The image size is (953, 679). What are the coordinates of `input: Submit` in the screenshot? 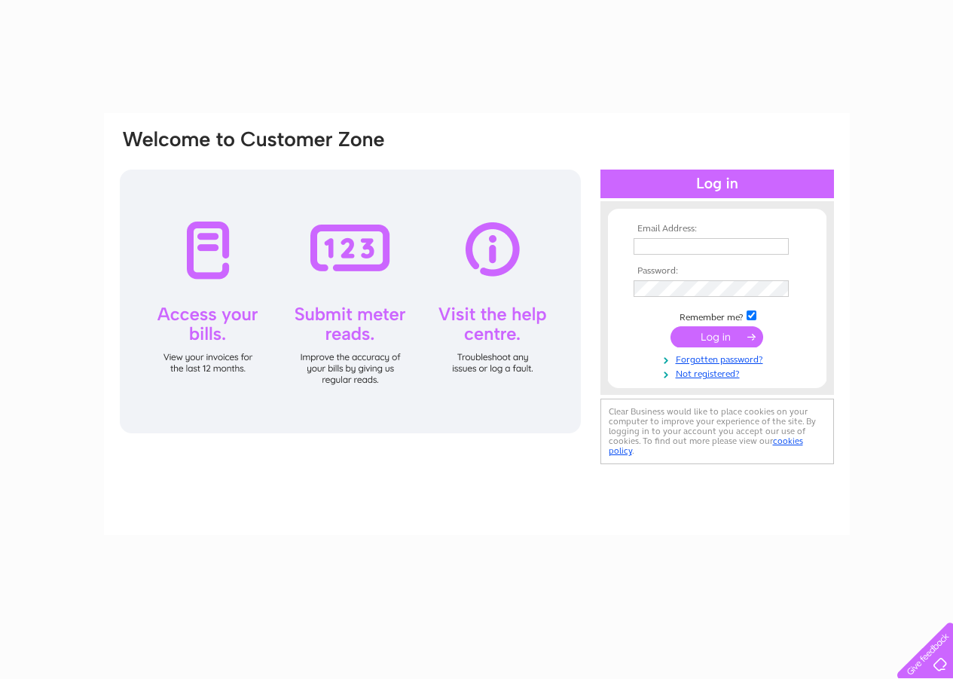 It's located at (717, 337).